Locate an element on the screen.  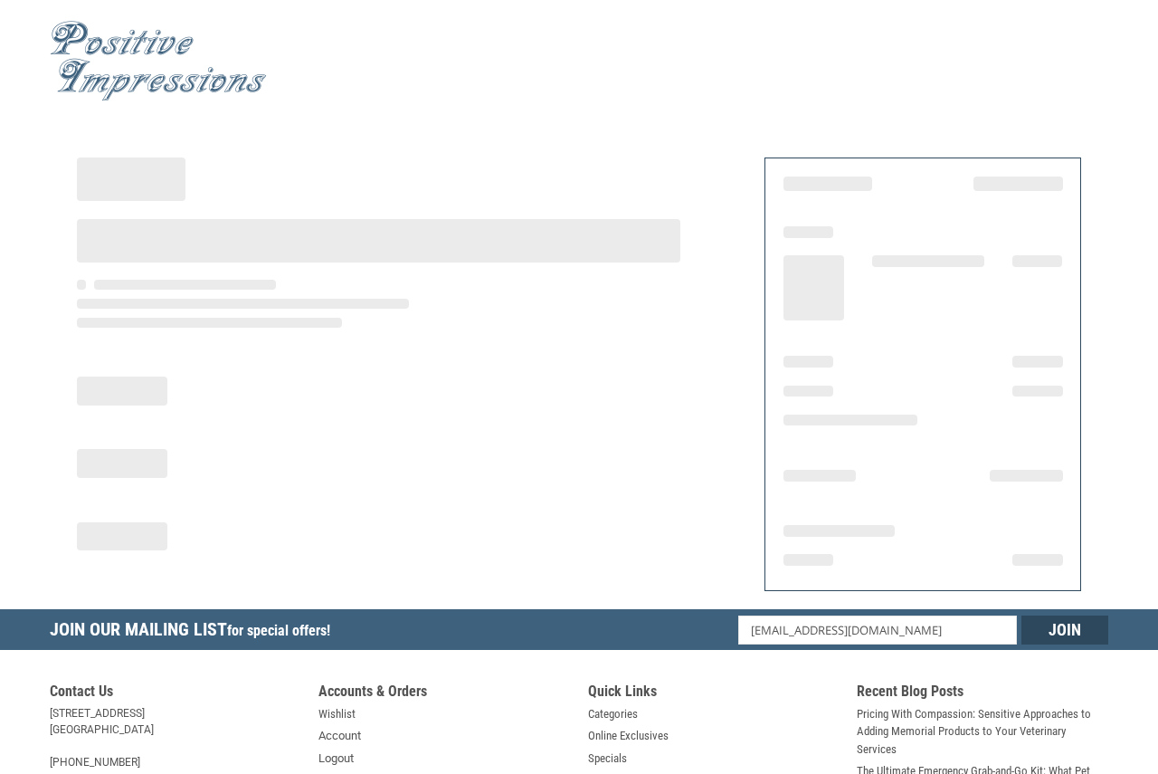
img: Positive Impressions is located at coordinates (158, 61).